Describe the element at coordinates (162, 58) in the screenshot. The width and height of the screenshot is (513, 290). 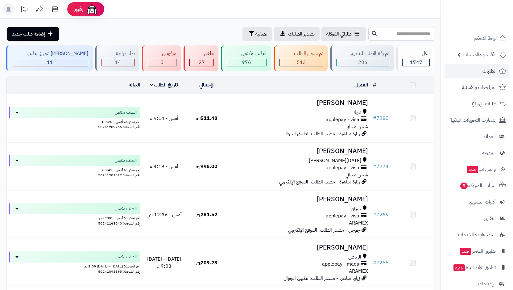
I see `a: مرفوض 0` at that location.